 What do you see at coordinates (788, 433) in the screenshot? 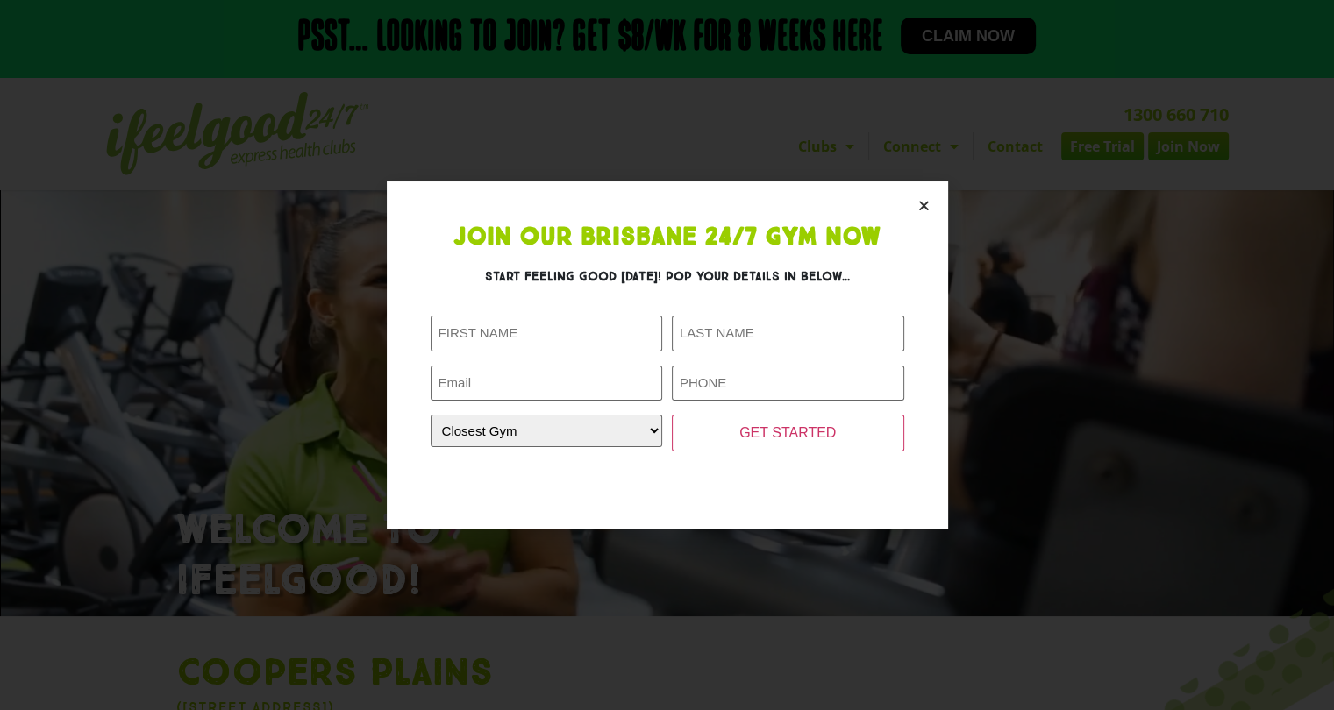
I see `input: GET STARTED` at bounding box center [788, 433].